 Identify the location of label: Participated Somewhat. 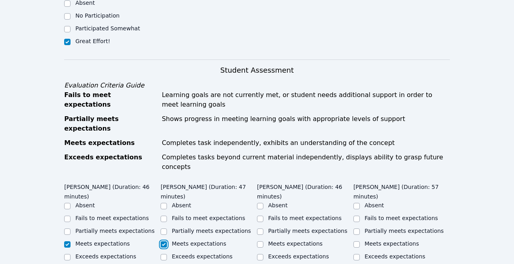
(108, 28).